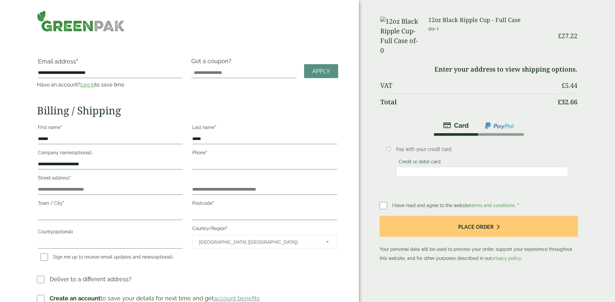 The width and height of the screenshot is (615, 302). I want to click on label: Company name, so click(110, 154).